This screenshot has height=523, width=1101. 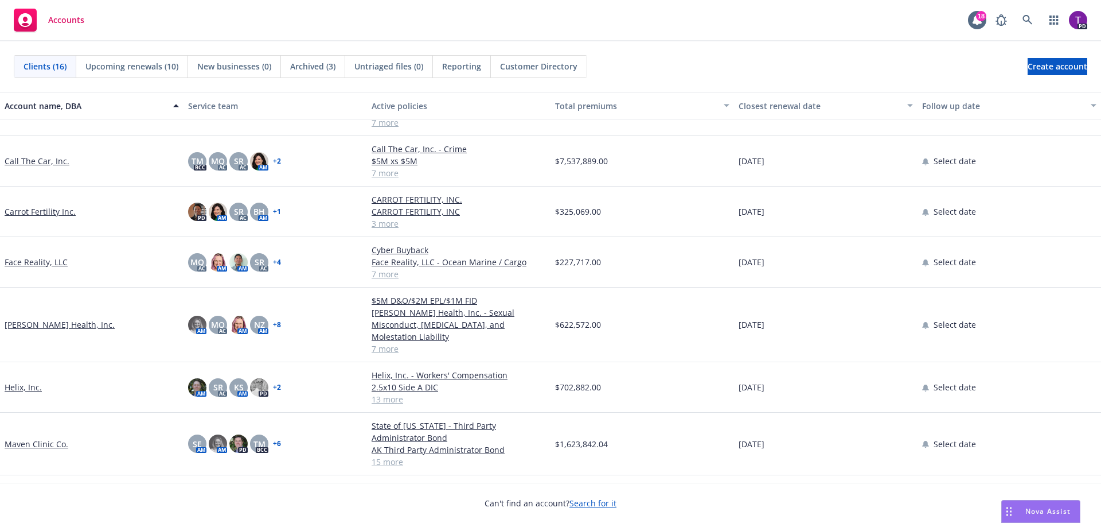 I want to click on a: Call The Car, Inc., so click(x=37, y=161).